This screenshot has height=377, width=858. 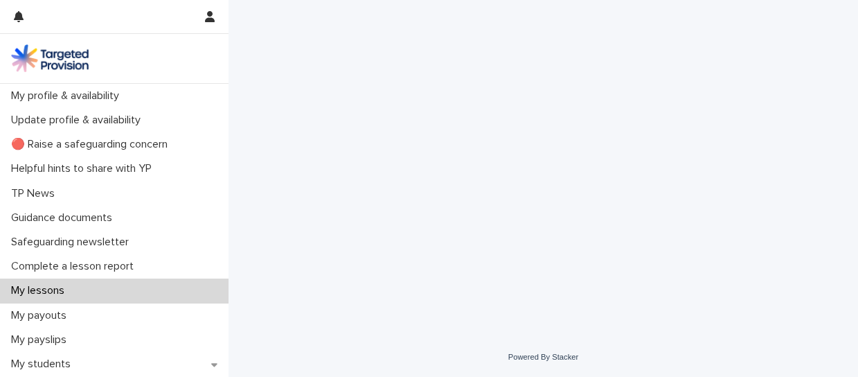 What do you see at coordinates (84, 168) in the screenshot?
I see `p: Helpful hints to share with YP` at bounding box center [84, 168].